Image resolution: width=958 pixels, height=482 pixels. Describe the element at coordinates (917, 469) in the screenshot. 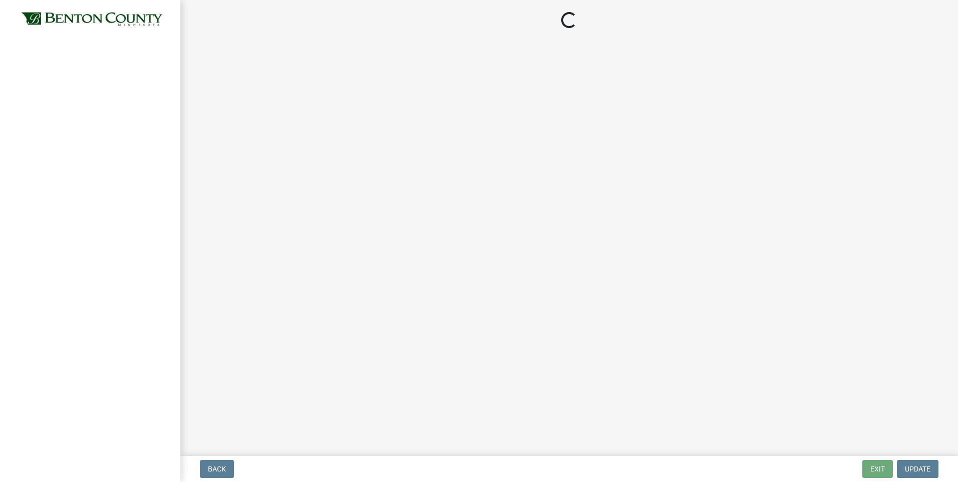

I see `span: Update` at that location.